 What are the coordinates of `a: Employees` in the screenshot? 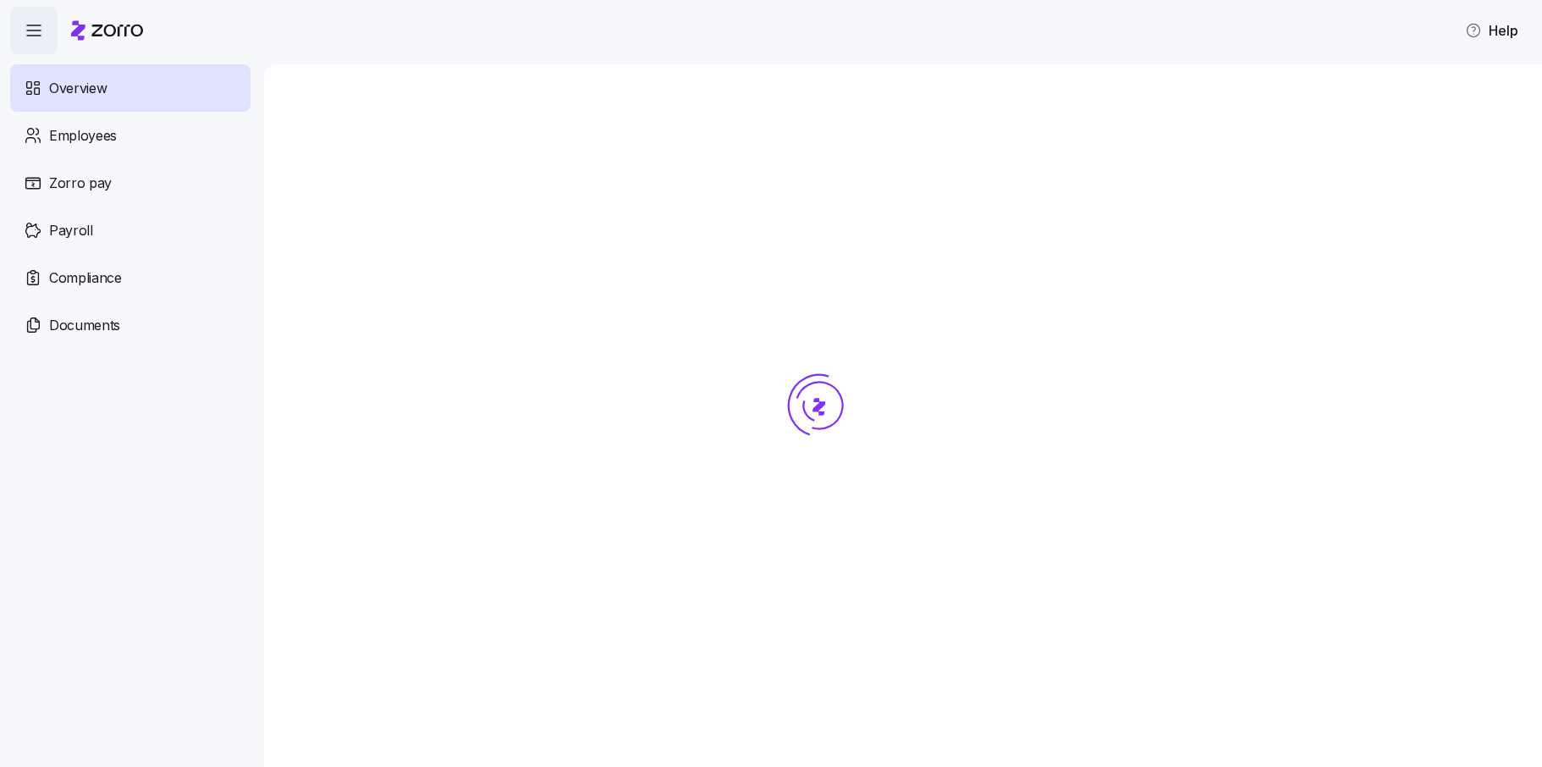 It's located at (130, 135).